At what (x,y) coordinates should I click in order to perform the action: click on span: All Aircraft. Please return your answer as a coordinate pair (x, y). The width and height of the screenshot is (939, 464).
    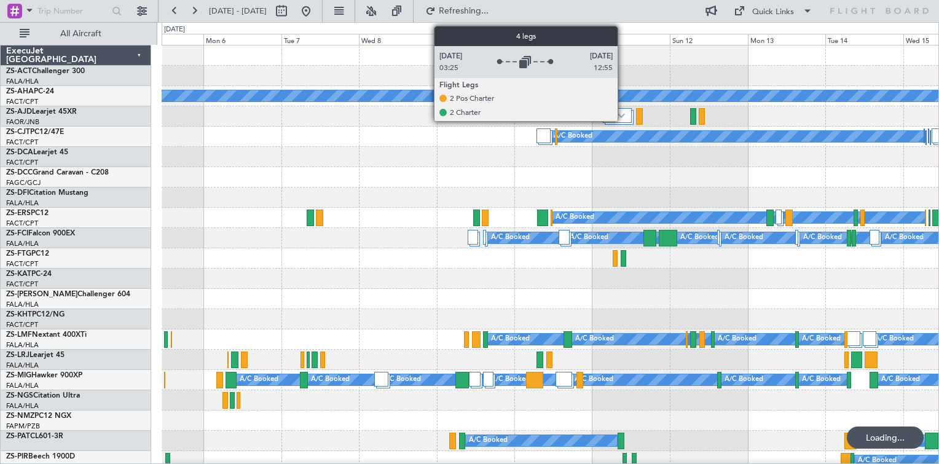
    Looking at the image, I should click on (81, 34).